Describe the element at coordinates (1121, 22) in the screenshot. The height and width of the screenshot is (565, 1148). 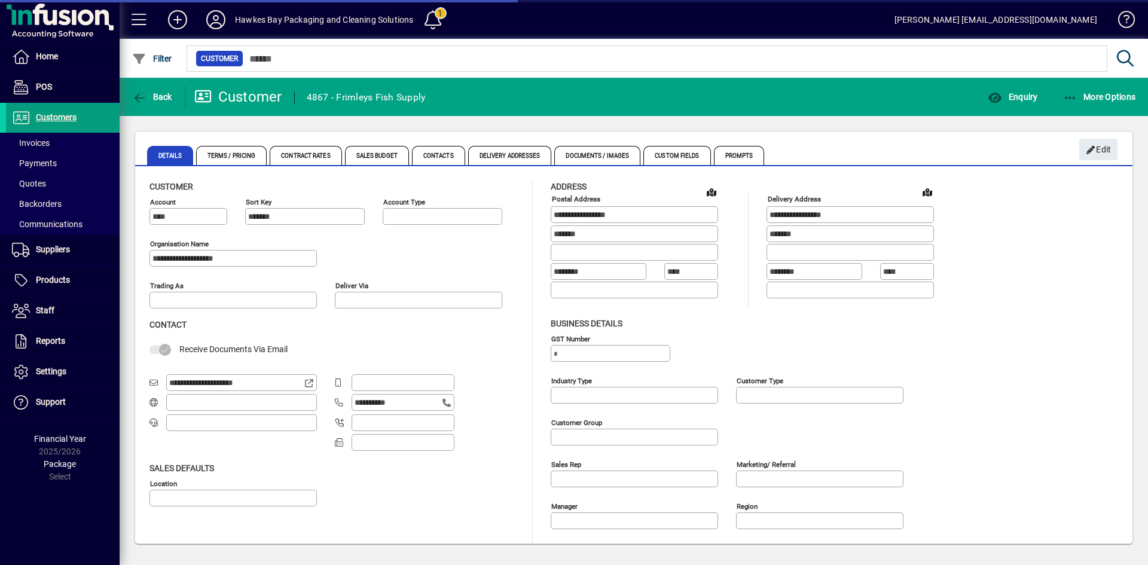
I see `a: Knowledge Base` at that location.